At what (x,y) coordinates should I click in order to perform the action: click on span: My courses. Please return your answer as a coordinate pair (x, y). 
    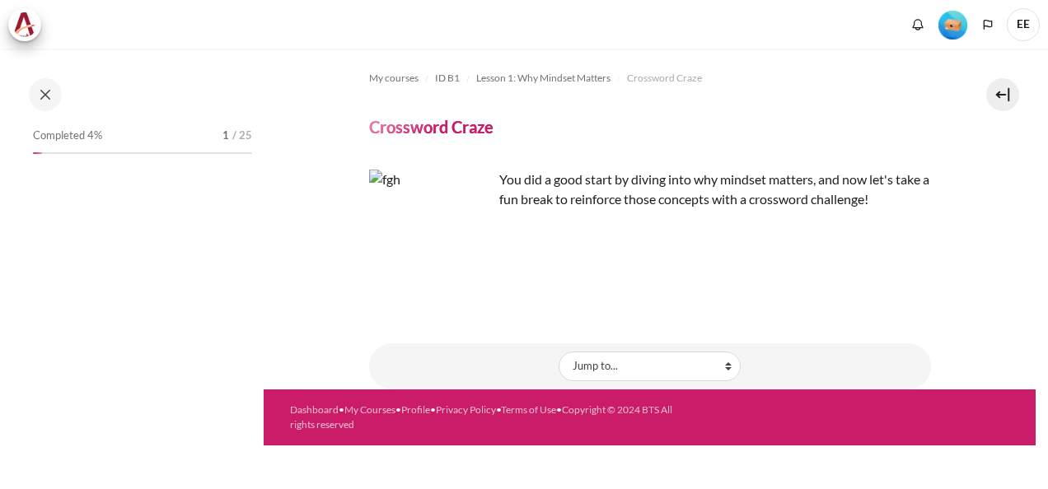
    Looking at the image, I should click on (394, 78).